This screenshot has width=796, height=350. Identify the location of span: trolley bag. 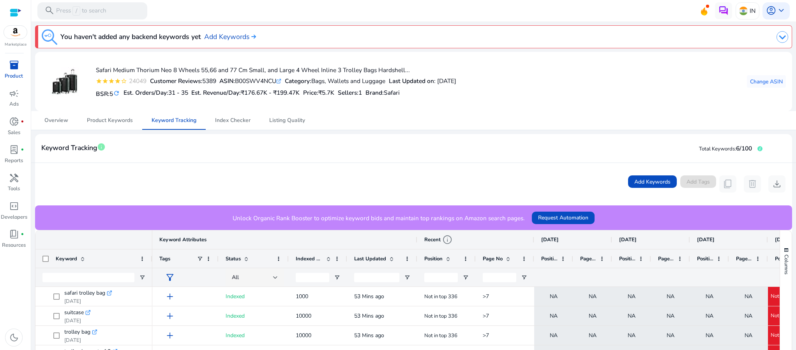
(77, 332).